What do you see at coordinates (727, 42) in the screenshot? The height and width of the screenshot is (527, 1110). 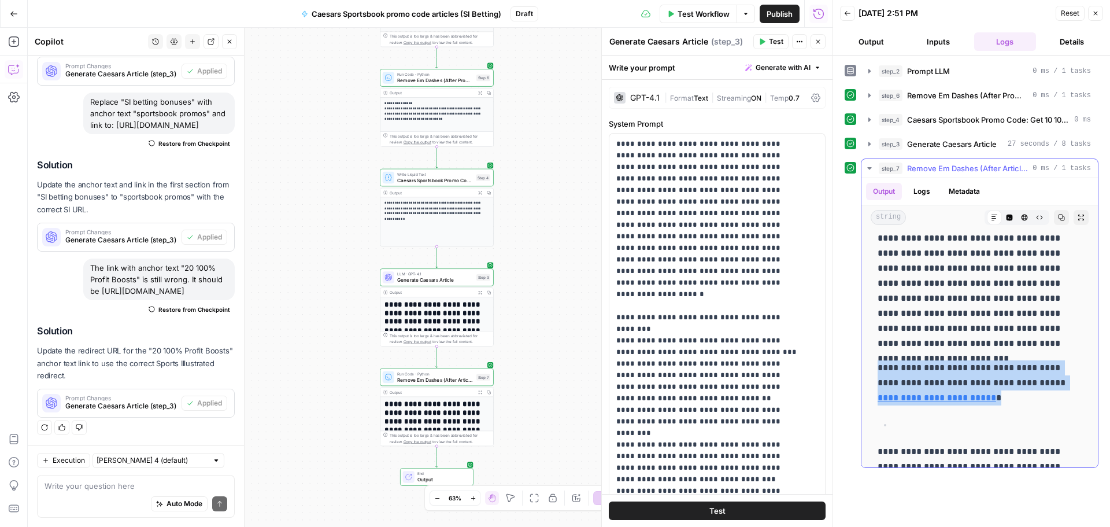 I see `span: ( step_3 )` at bounding box center [727, 42].